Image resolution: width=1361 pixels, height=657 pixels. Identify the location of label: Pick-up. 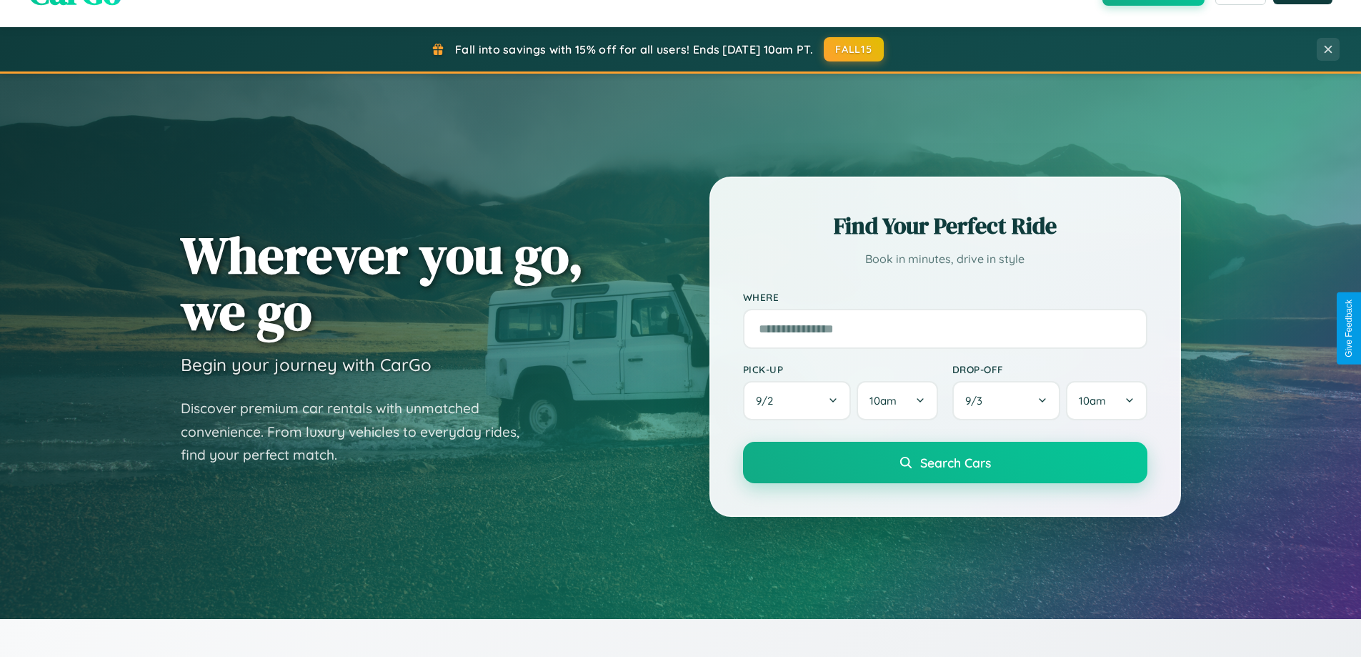
(840, 369).